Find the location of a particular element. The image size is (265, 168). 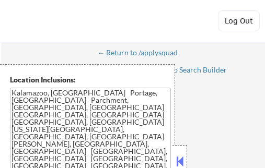

div: Job Search Builder is located at coordinates (197, 70).